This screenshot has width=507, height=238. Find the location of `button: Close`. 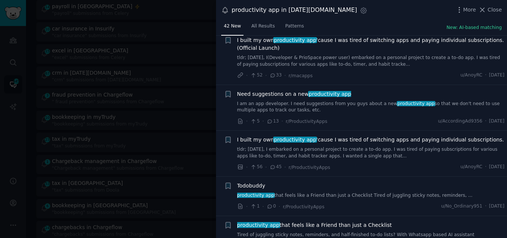

button: Close is located at coordinates (490, 10).